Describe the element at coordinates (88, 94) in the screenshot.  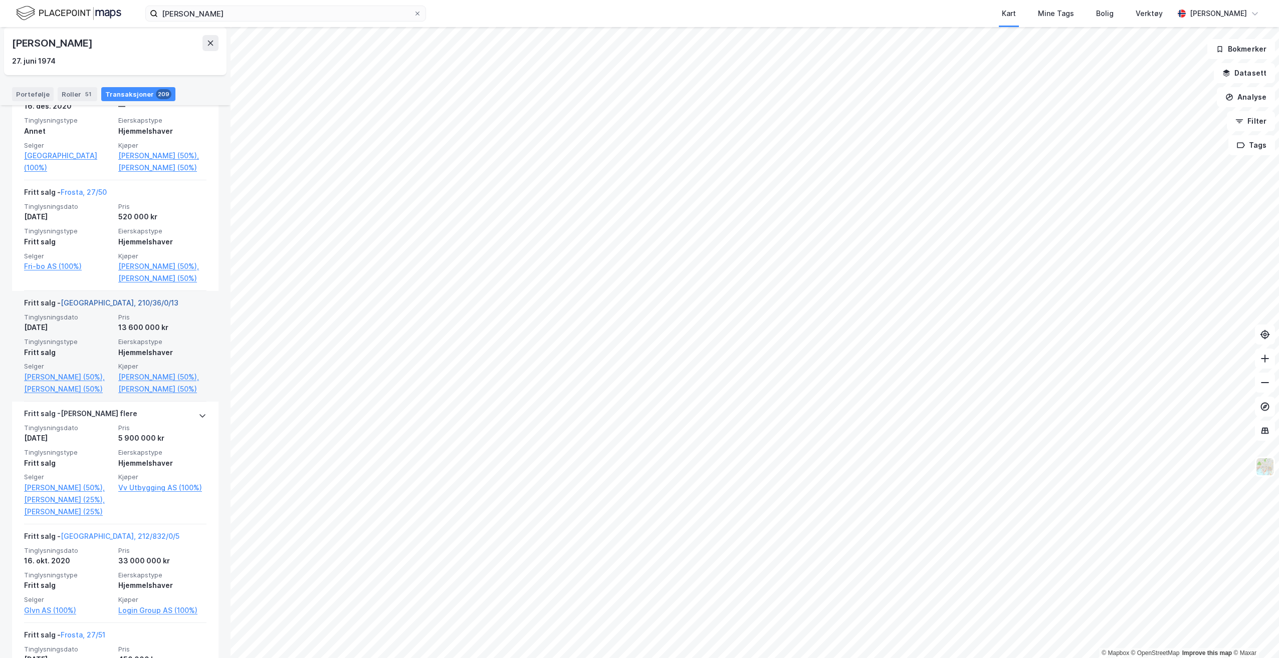
I see `div: 51` at that location.